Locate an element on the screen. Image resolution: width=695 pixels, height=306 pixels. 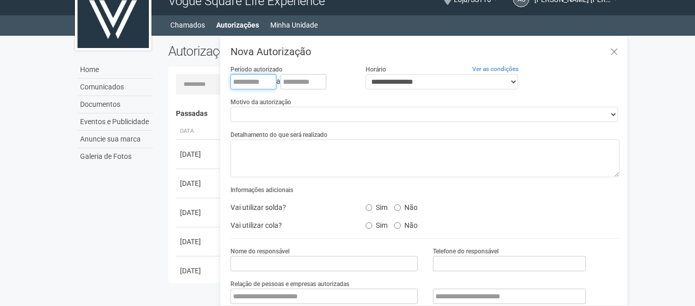
h2: Autorizações is located at coordinates (278, 51).